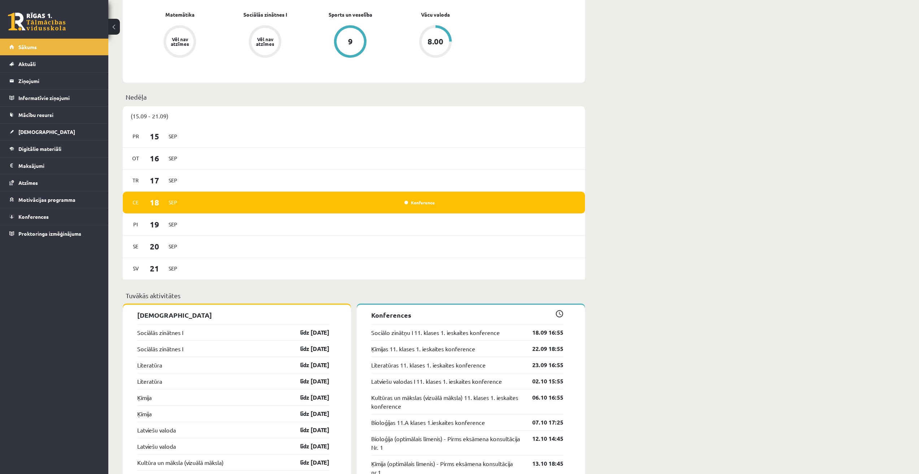 This screenshot has height=474, width=919. Describe the element at coordinates (136, 224) in the screenshot. I see `span: Pi` at that location.